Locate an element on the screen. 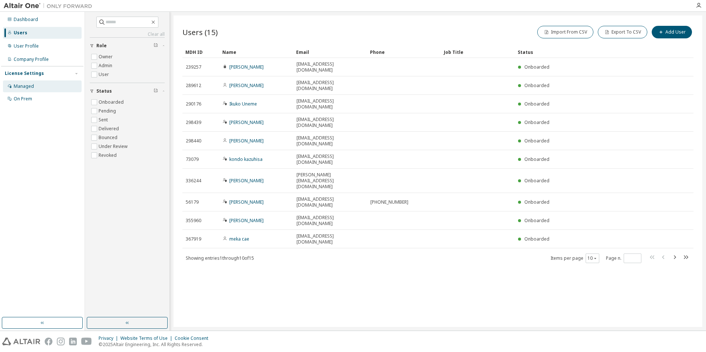  a: kondo kazuhisa is located at coordinates (246, 159).